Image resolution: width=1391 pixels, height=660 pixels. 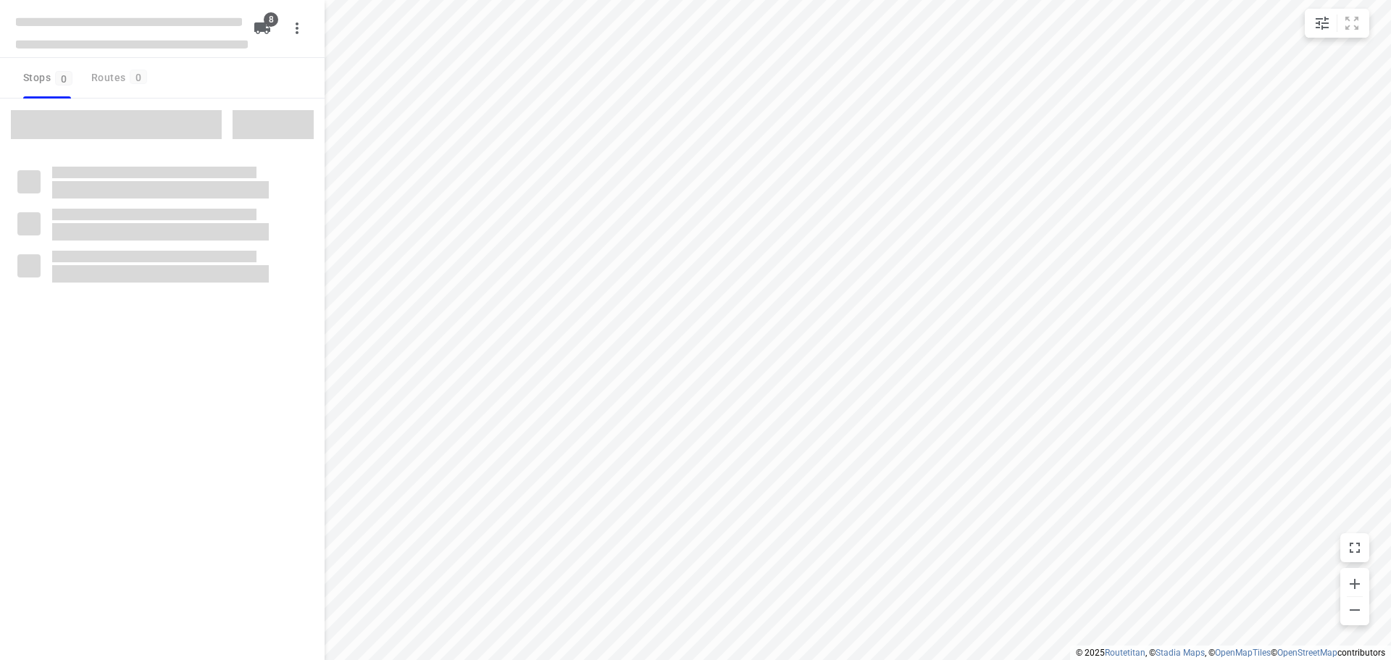 What do you see at coordinates (1307, 653) in the screenshot?
I see `a: OpenStreetMap` at bounding box center [1307, 653].